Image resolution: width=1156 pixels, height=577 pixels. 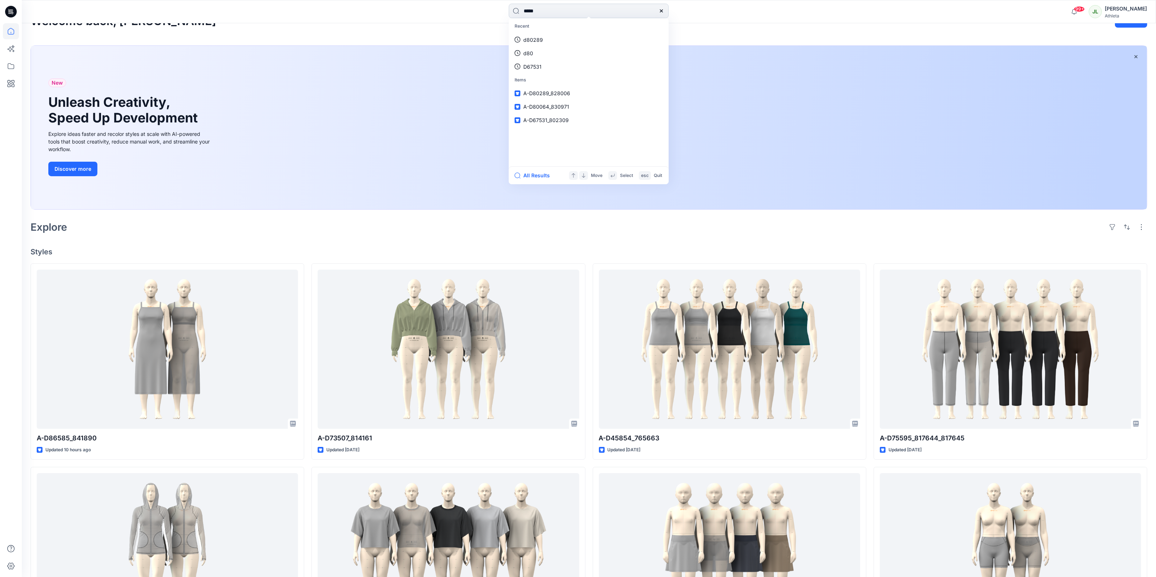 I want to click on a: A-D67531_802309, so click(x=589, y=120).